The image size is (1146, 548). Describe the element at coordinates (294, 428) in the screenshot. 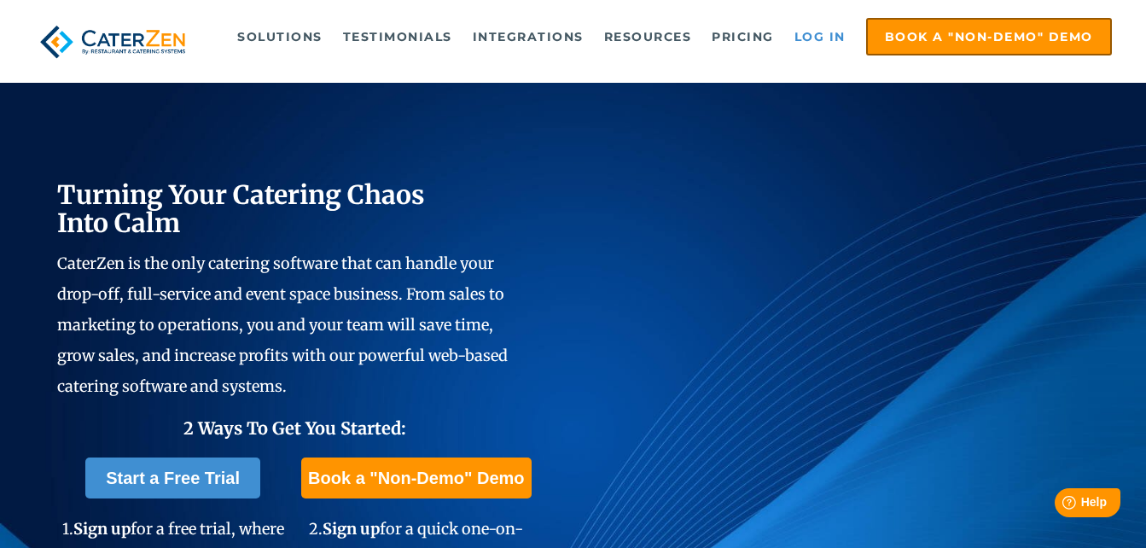

I see `span: 2 Ways To Get You Started:` at that location.